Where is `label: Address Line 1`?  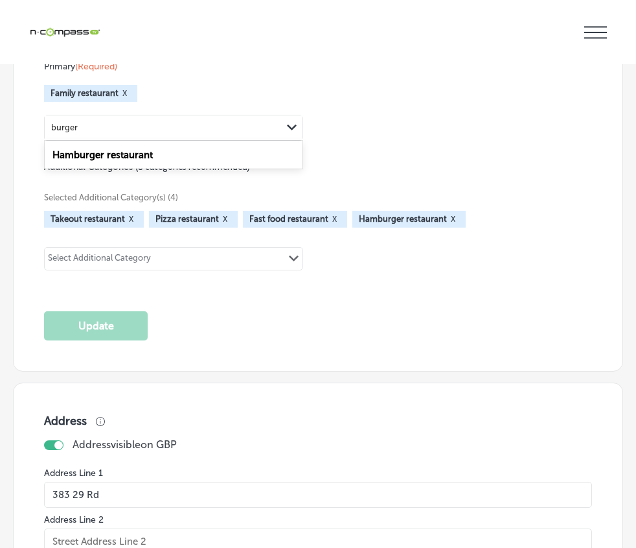 label: Address Line 1 is located at coordinates (318, 472).